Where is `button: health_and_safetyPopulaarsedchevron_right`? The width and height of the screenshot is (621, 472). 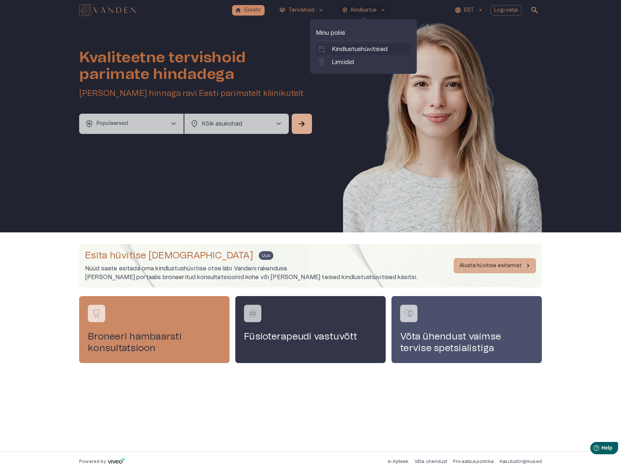 button: health_and_safetyPopulaarsedchevron_right is located at coordinates (131, 124).